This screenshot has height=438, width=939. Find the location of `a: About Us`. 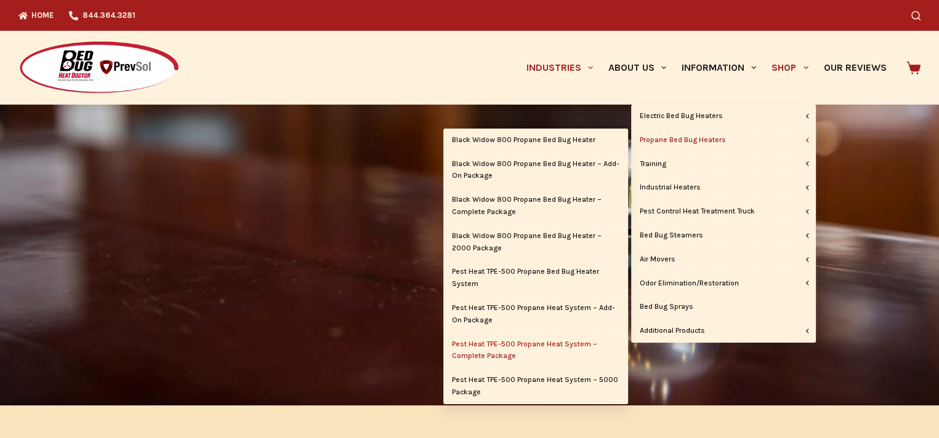

a: About Us is located at coordinates (637, 68).